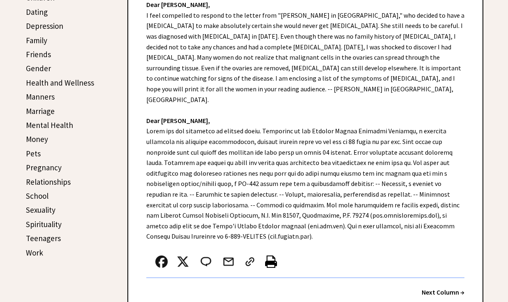  Describe the element at coordinates (162, 261) in the screenshot. I see `img: facebook.png` at that location.